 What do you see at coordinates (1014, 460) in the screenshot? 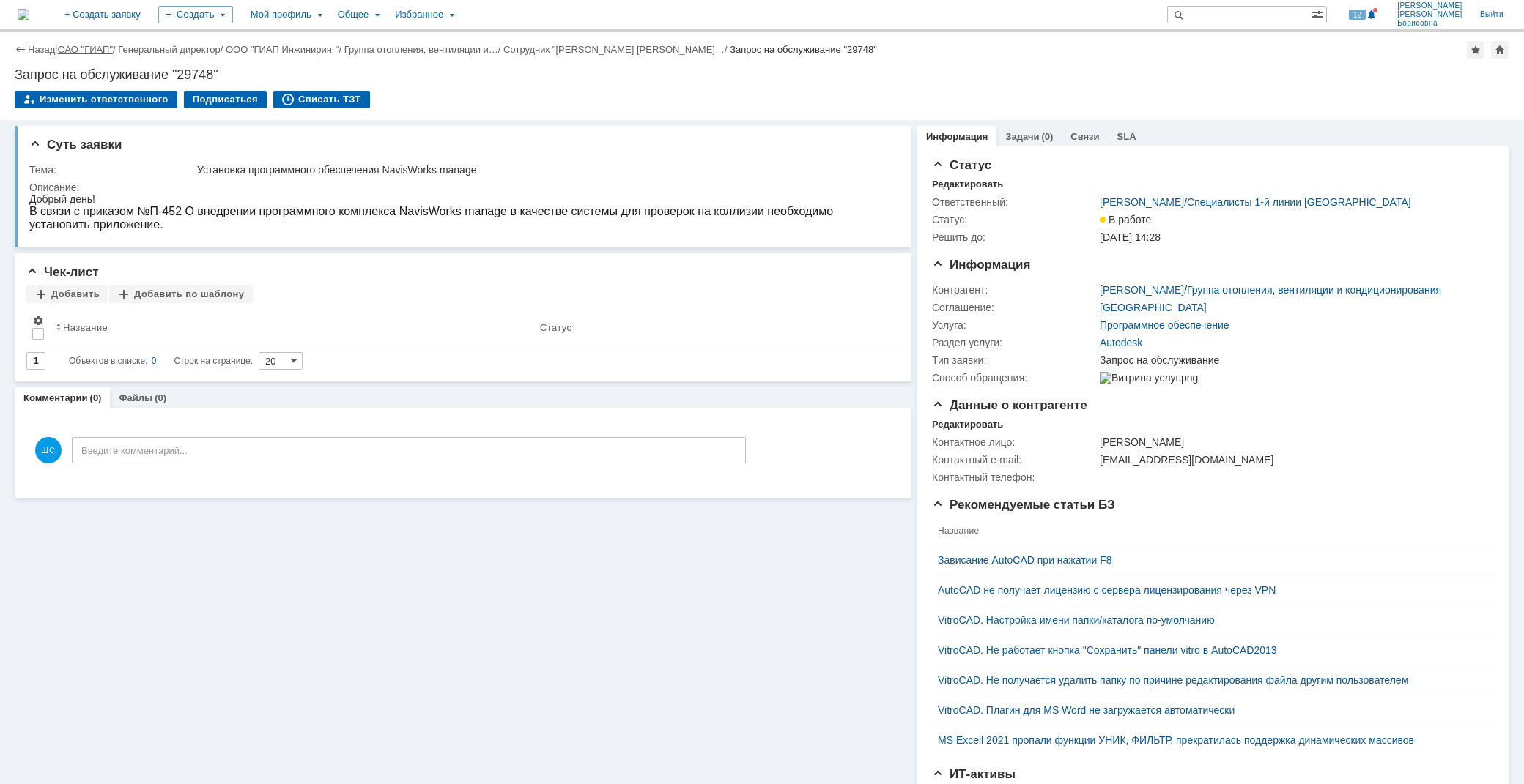
I see `div: Контактный e-mail:` at bounding box center [1014, 460].